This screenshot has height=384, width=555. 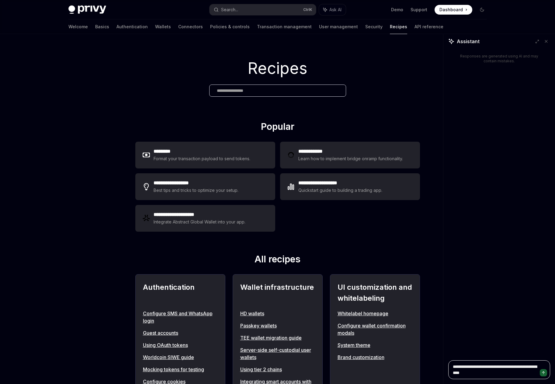 What do you see at coordinates (180, 357) in the screenshot?
I see `a: Worldcoin SIWE guide` at bounding box center [180, 357].